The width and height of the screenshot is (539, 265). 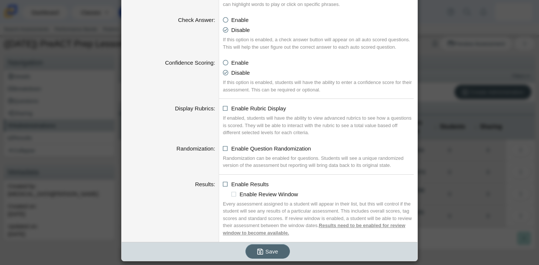 I want to click on label: Confidence Scoring, so click(x=190, y=62).